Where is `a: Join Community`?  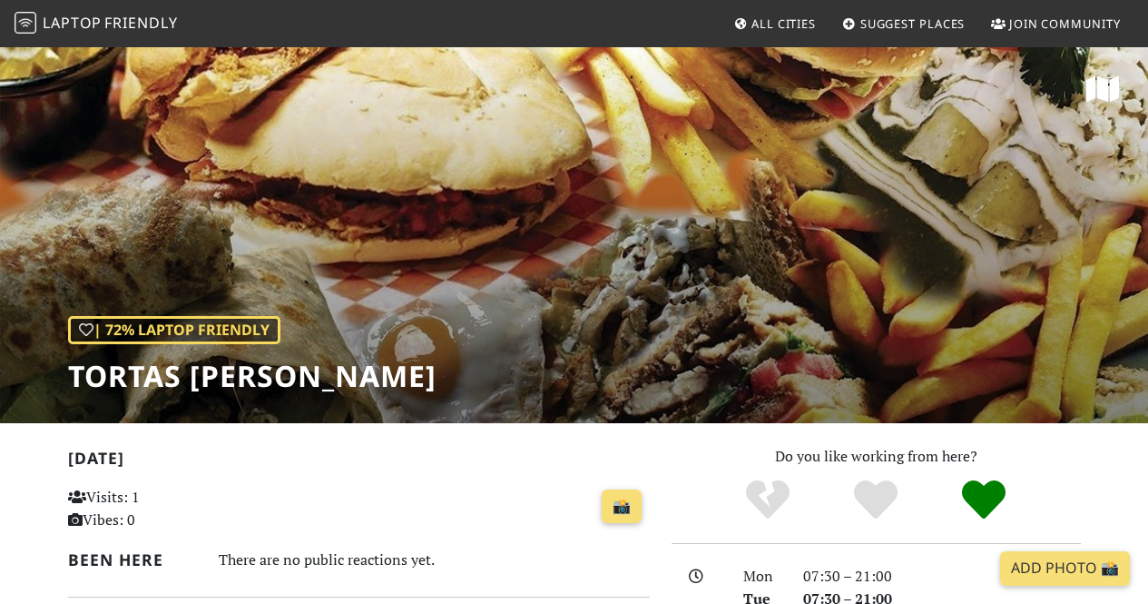
a: Join Community is located at coordinates (1056, 24).